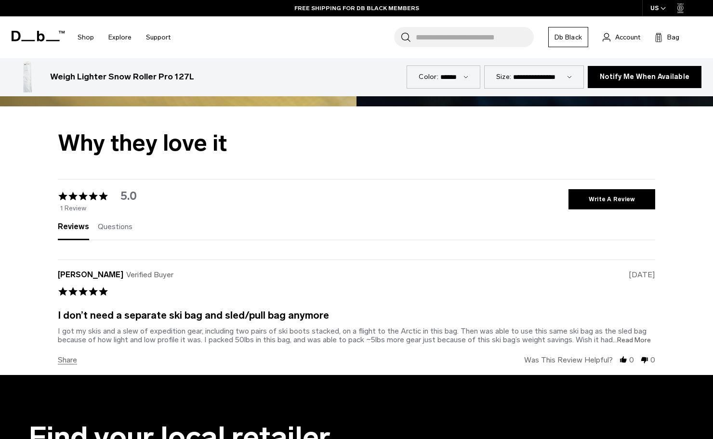 This screenshot has height=439, width=713. I want to click on button: Bag, so click(666, 37).